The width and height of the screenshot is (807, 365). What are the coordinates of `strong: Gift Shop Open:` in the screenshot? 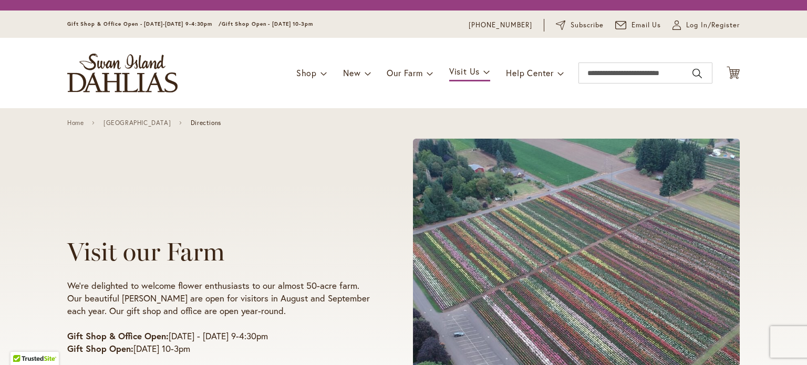 It's located at (100, 348).